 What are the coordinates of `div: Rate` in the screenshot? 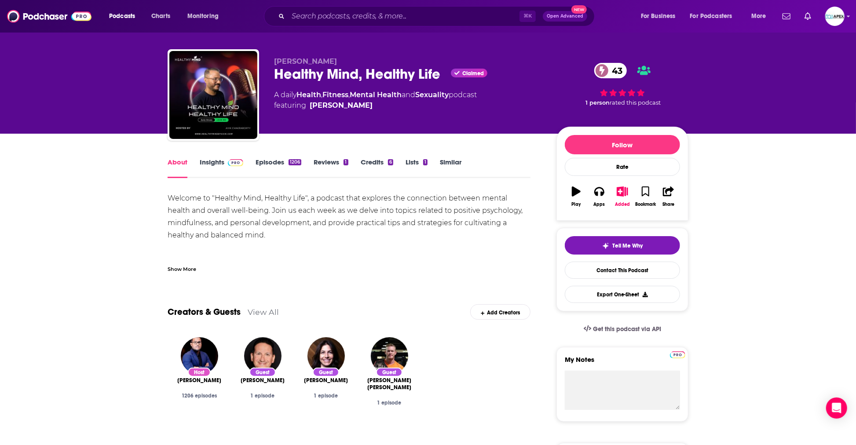 It's located at (623, 167).